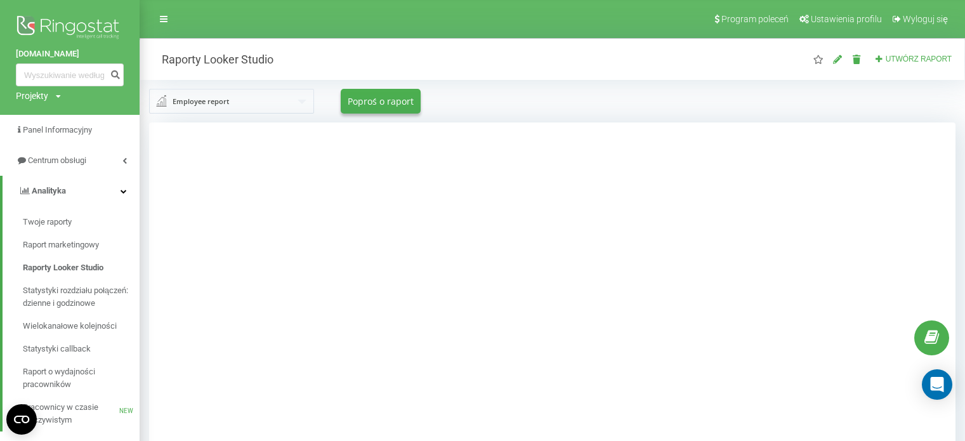 The height and width of the screenshot is (441, 965). Describe the element at coordinates (71, 414) in the screenshot. I see `span: Pracownicy w czasie rzeczywistym` at that location.